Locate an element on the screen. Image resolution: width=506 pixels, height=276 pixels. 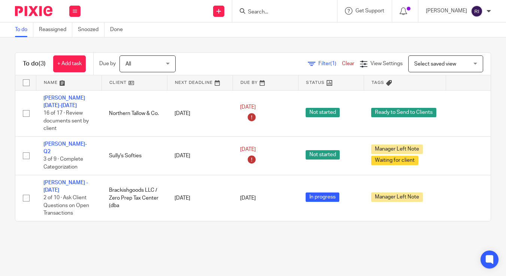
a: + Add task is located at coordinates (69, 64).